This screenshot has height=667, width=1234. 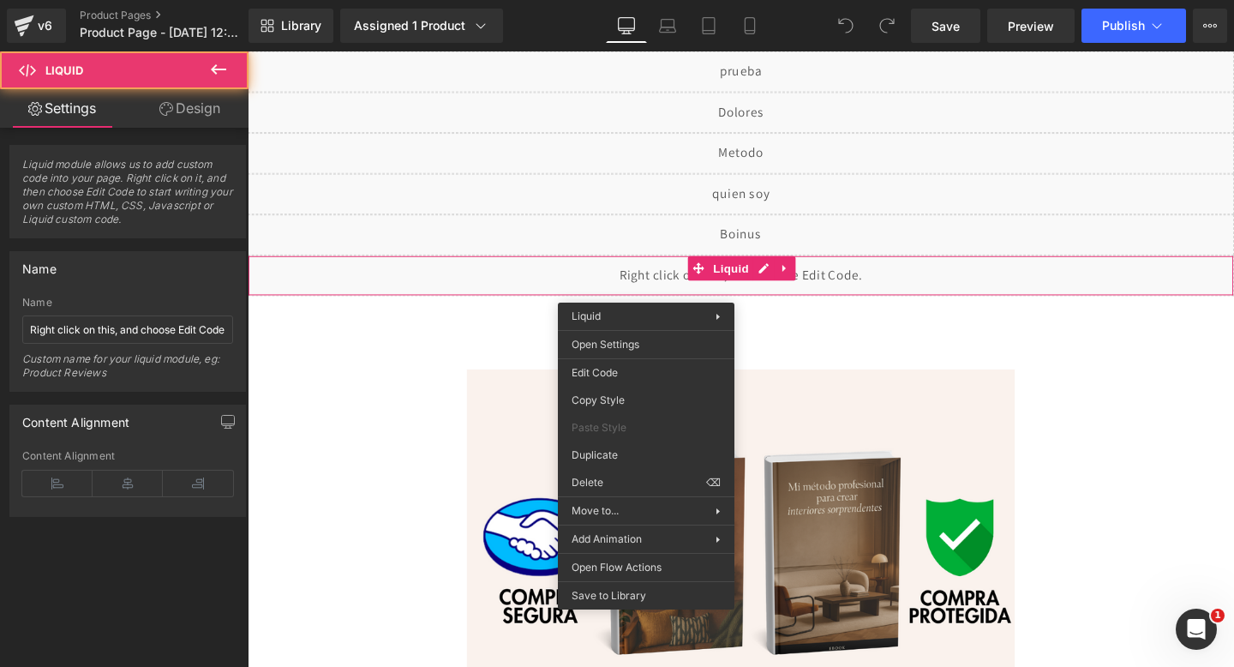 I want to click on span: Publish, so click(x=1124, y=26).